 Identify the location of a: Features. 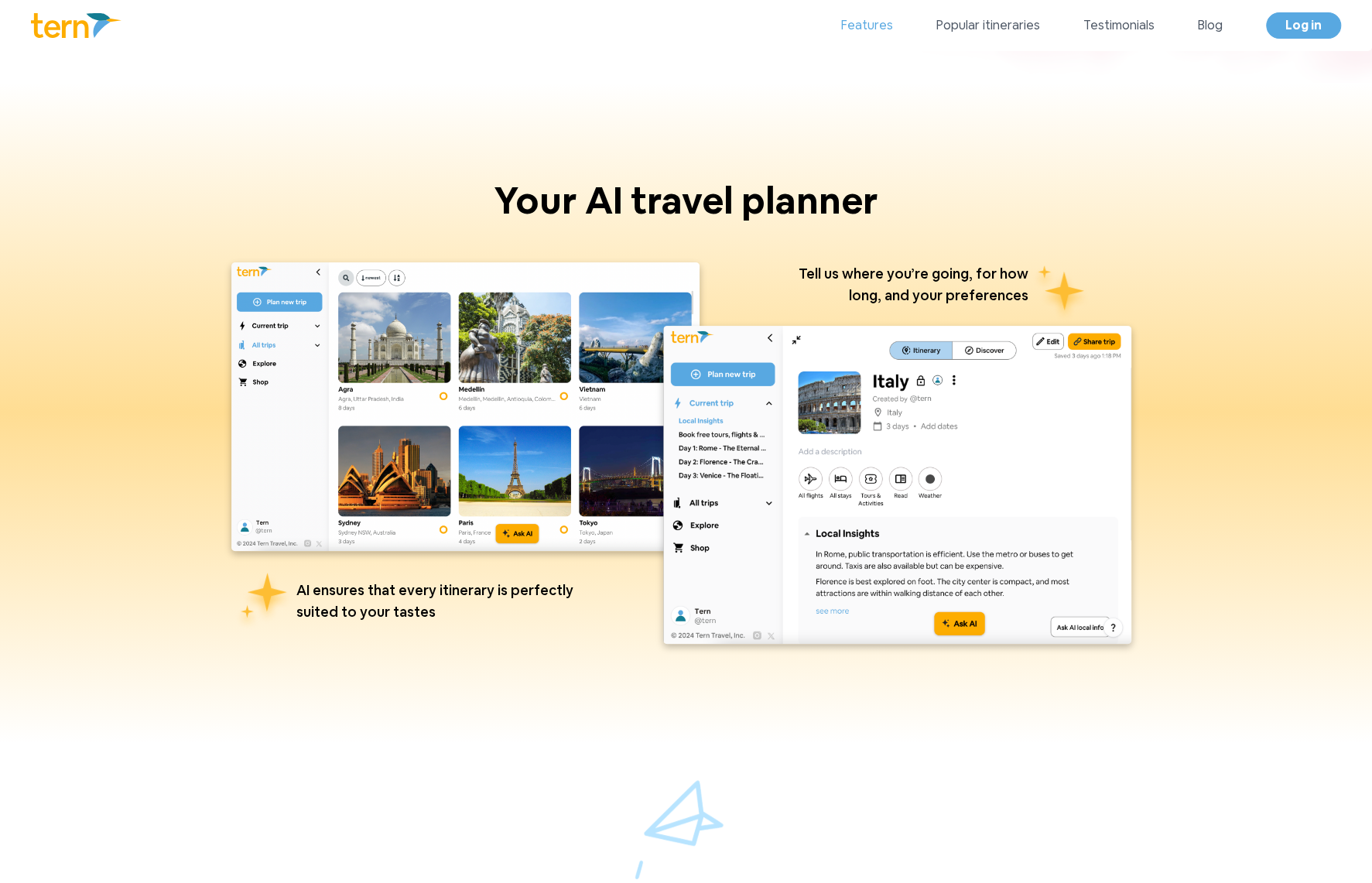
(867, 25).